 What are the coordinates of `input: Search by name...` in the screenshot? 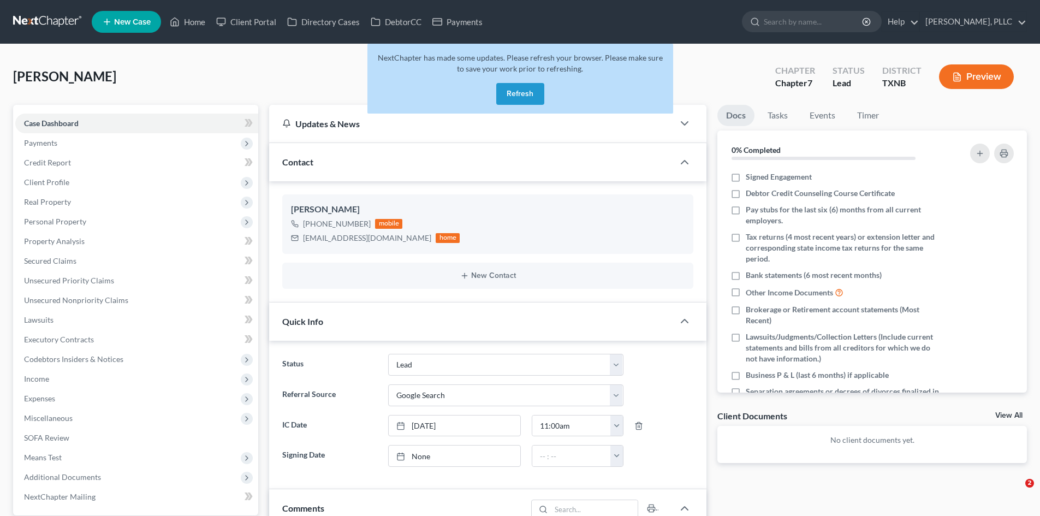 It's located at (813, 21).